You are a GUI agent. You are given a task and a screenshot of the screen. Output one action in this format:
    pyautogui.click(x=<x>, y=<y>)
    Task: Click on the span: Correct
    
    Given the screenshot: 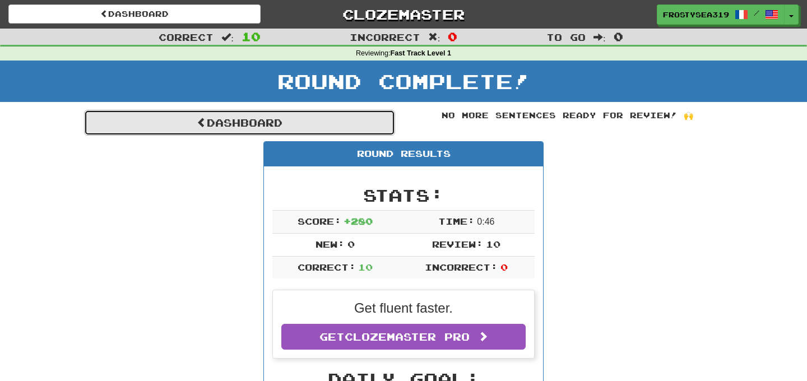 What is the action you would take?
    pyautogui.click(x=186, y=37)
    